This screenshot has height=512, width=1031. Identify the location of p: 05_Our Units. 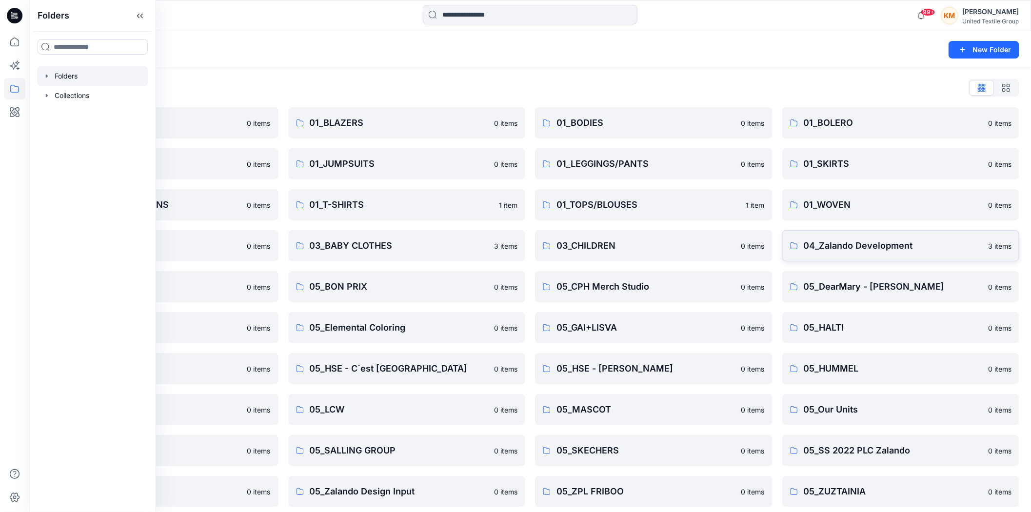
(893, 410).